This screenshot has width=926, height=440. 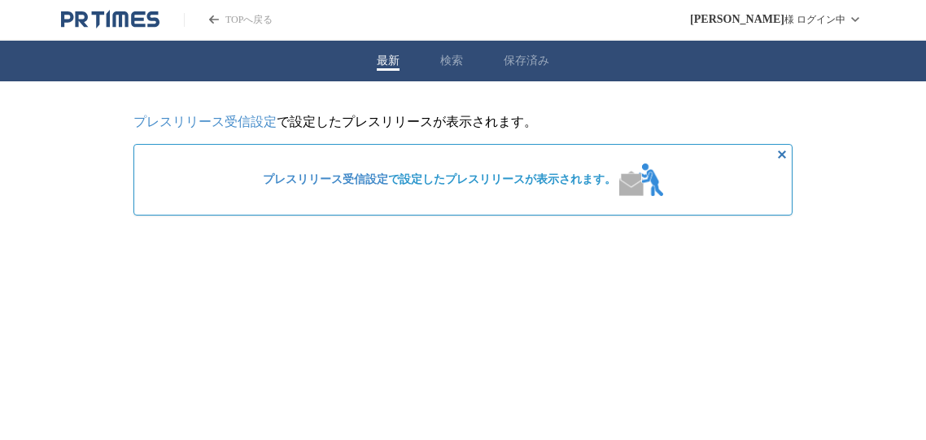 What do you see at coordinates (782, 155) in the screenshot?
I see `button: 非表示にする` at bounding box center [782, 155].